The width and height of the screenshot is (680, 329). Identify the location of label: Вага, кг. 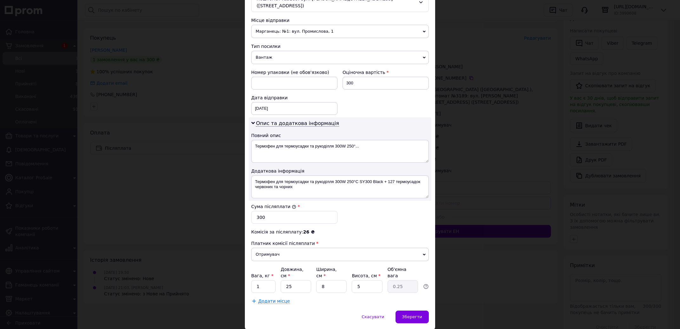
(262, 275).